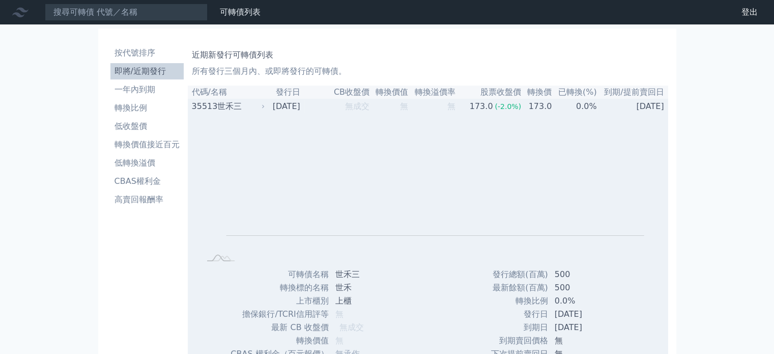 The width and height of the screenshot is (774, 354). What do you see at coordinates (363, 287) in the screenshot?
I see `td: 世禾` at bounding box center [363, 287].